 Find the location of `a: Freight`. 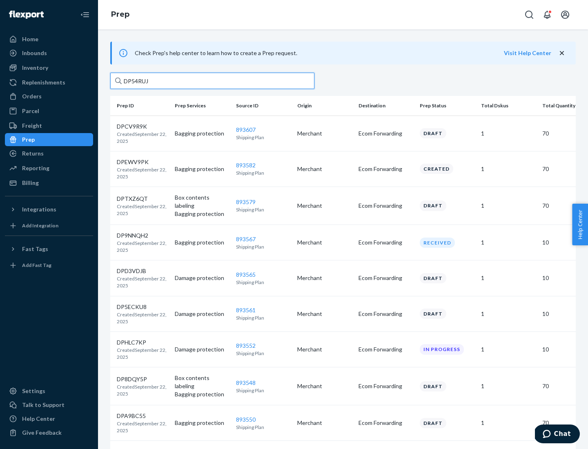

a: Freight is located at coordinates (49, 126).